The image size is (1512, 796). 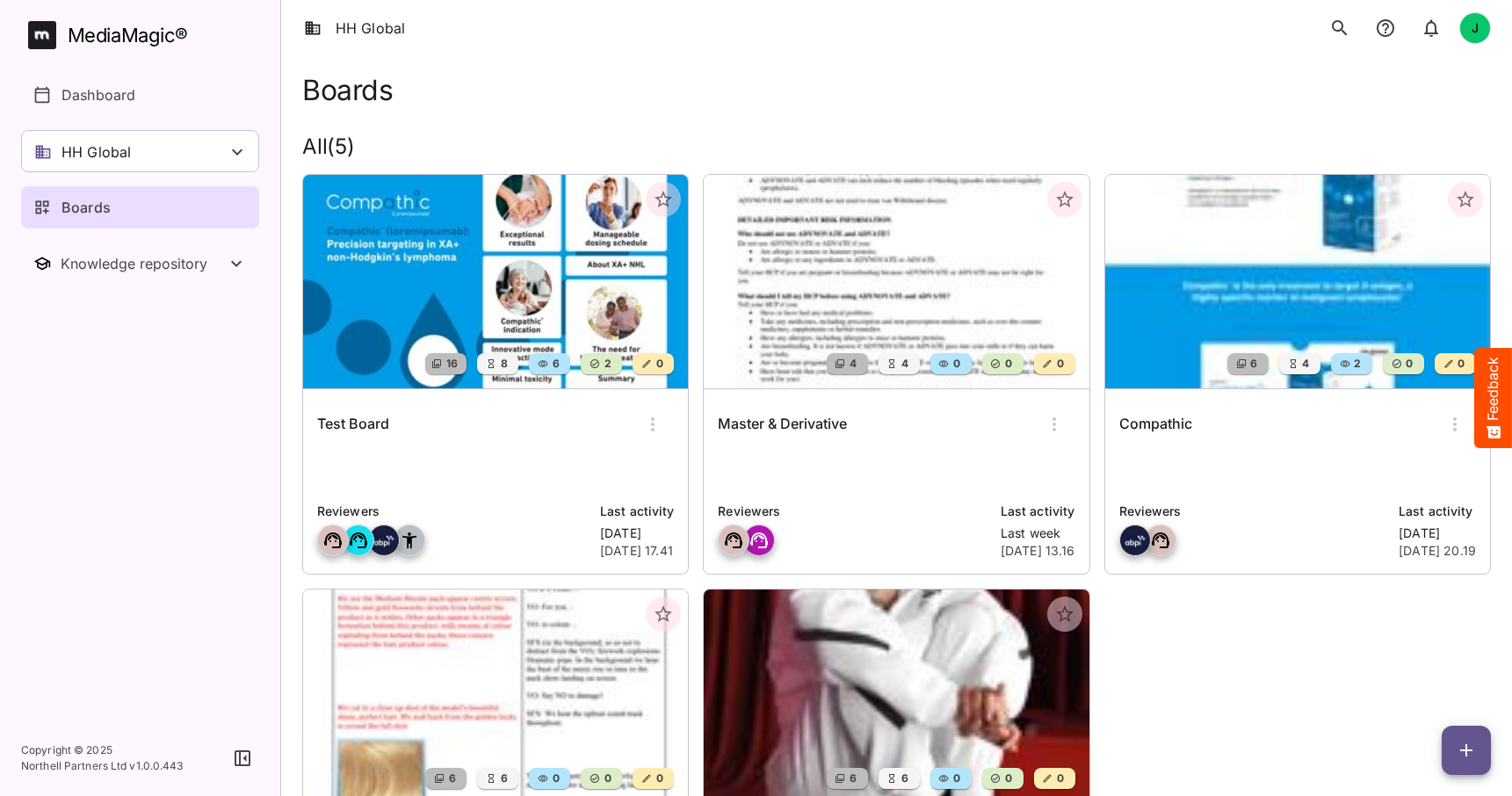 I want to click on p: Copyright © 2025, so click(x=102, y=751).